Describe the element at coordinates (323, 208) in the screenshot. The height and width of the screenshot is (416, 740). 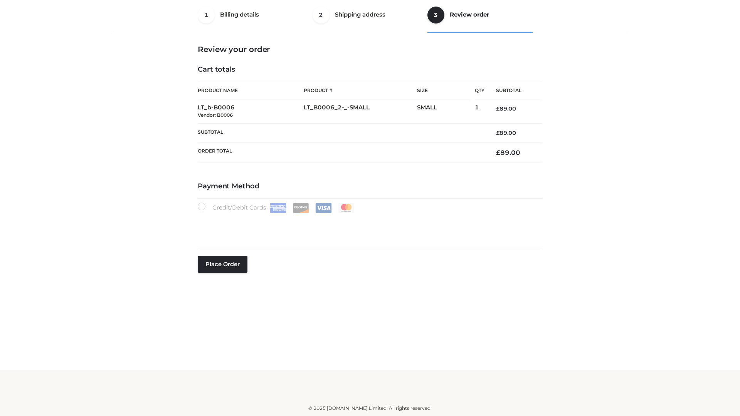
I see `img: Visa` at that location.